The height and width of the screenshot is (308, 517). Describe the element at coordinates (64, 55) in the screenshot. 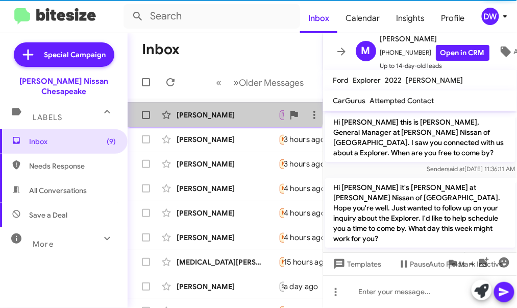

I see `a: Special Campaign` at that location.